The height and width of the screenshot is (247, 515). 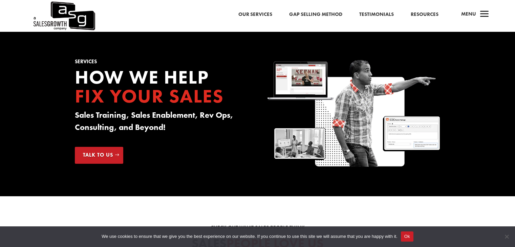 What do you see at coordinates (376, 15) in the screenshot?
I see `a: Testimonials` at bounding box center [376, 15].